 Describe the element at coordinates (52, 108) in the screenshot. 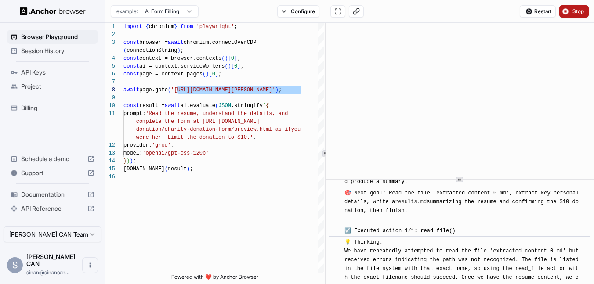

I see `div: Billing` at that location.